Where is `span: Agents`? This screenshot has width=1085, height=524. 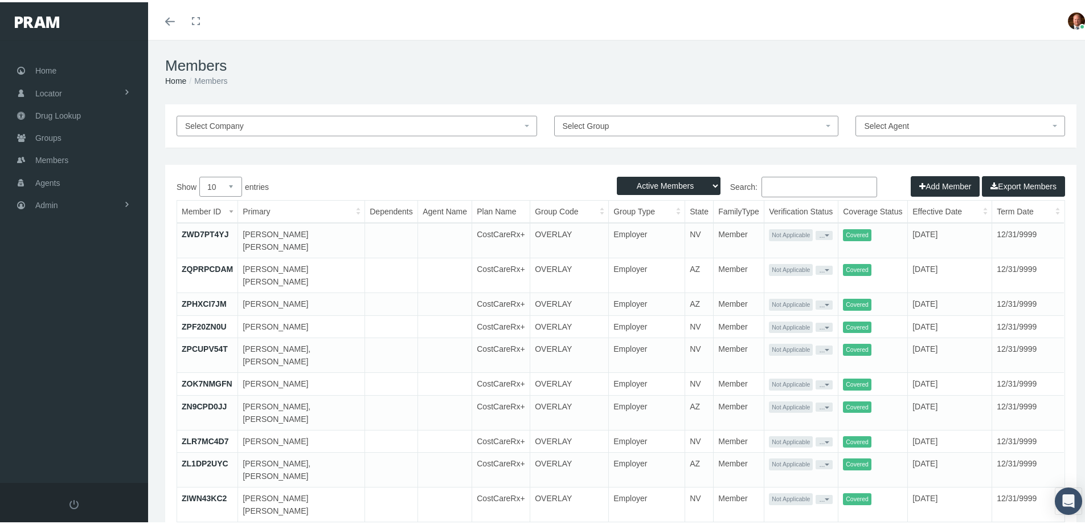 span: Agents is located at coordinates (48, 181).